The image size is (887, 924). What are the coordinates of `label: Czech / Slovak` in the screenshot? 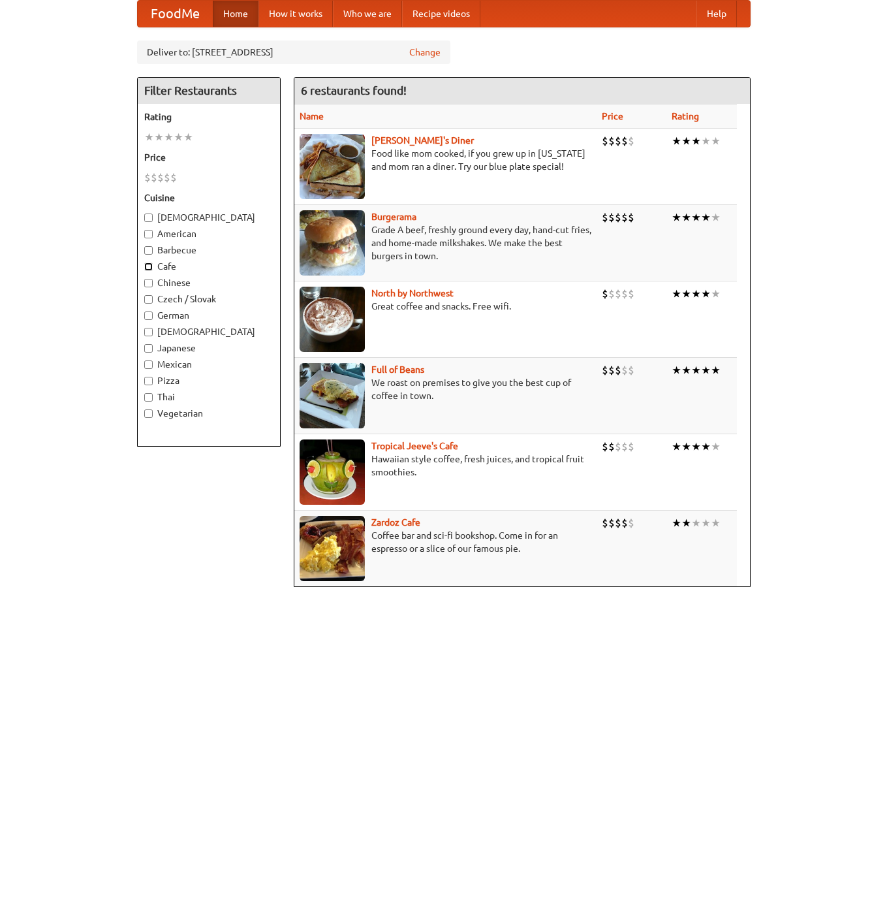 It's located at (209, 299).